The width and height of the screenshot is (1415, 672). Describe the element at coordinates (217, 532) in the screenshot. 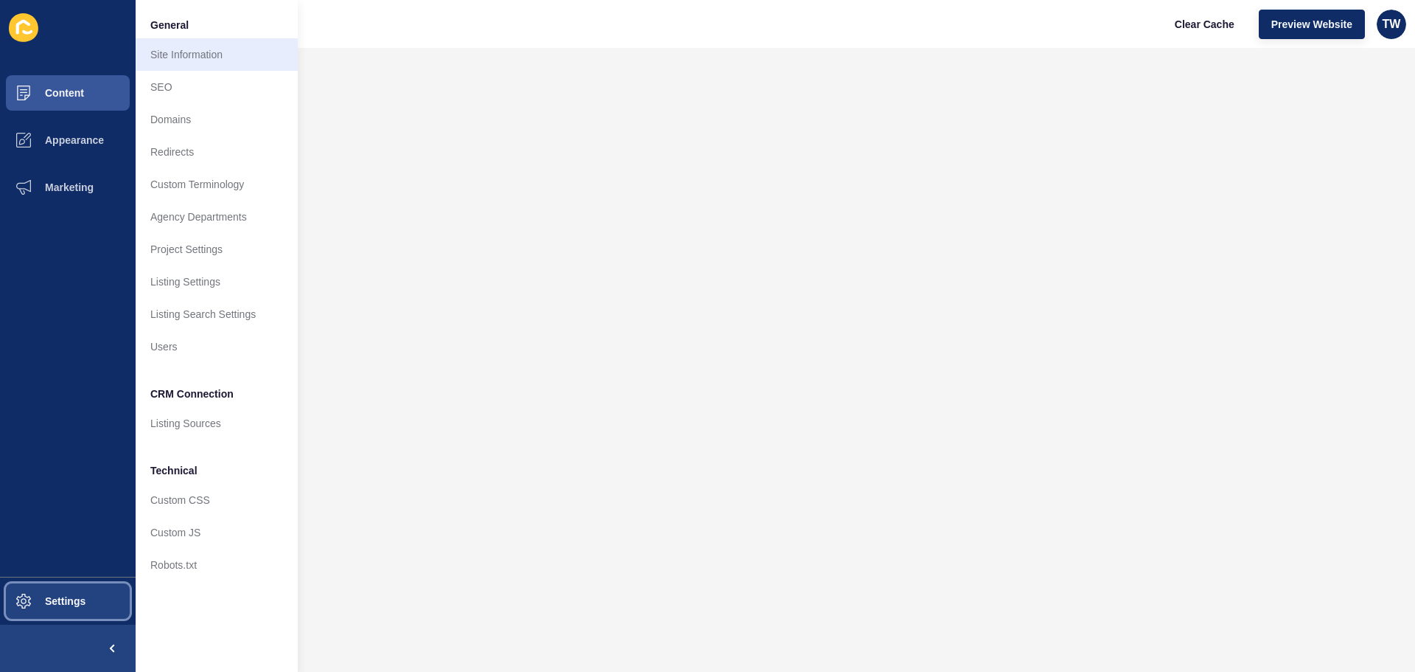

I see `a: Custom JS` at that location.